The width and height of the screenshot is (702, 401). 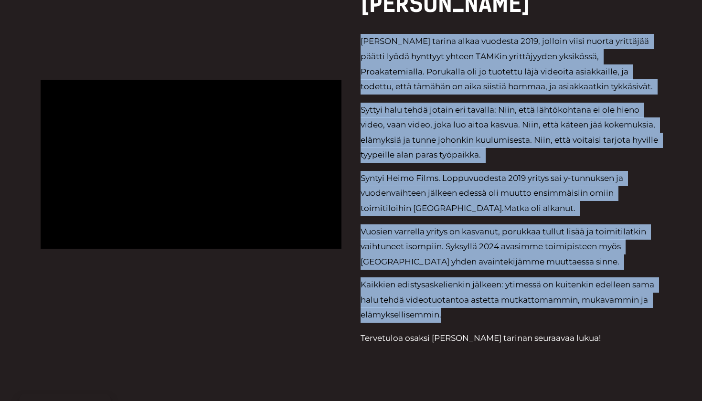 I want to click on span: Vuosien varrella yritys on kasvanut, porukkaa tullut lisää ja toimitilatkin vaihtuneet isompiin. ..., so click(x=503, y=246).